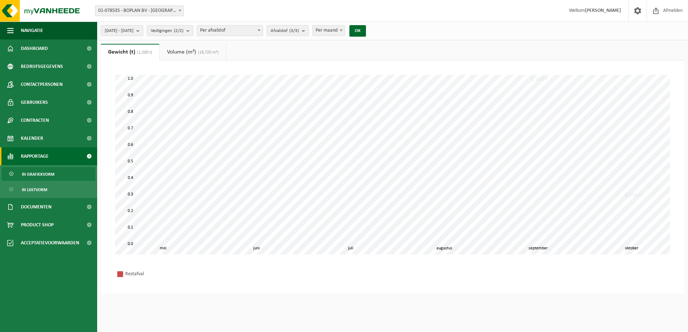 This screenshot has width=688, height=332. What do you see at coordinates (130, 52) in the screenshot?
I see `a: Gewicht (t)` at bounding box center [130, 52].